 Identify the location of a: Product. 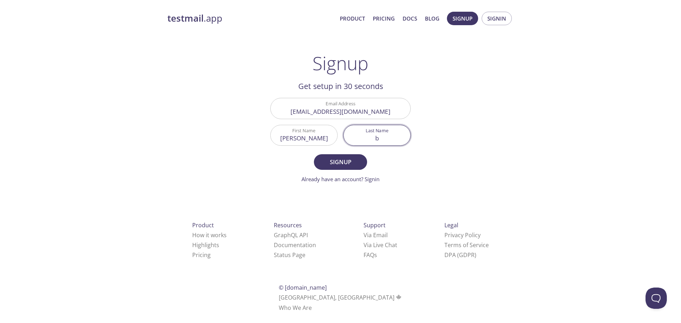
(352, 18).